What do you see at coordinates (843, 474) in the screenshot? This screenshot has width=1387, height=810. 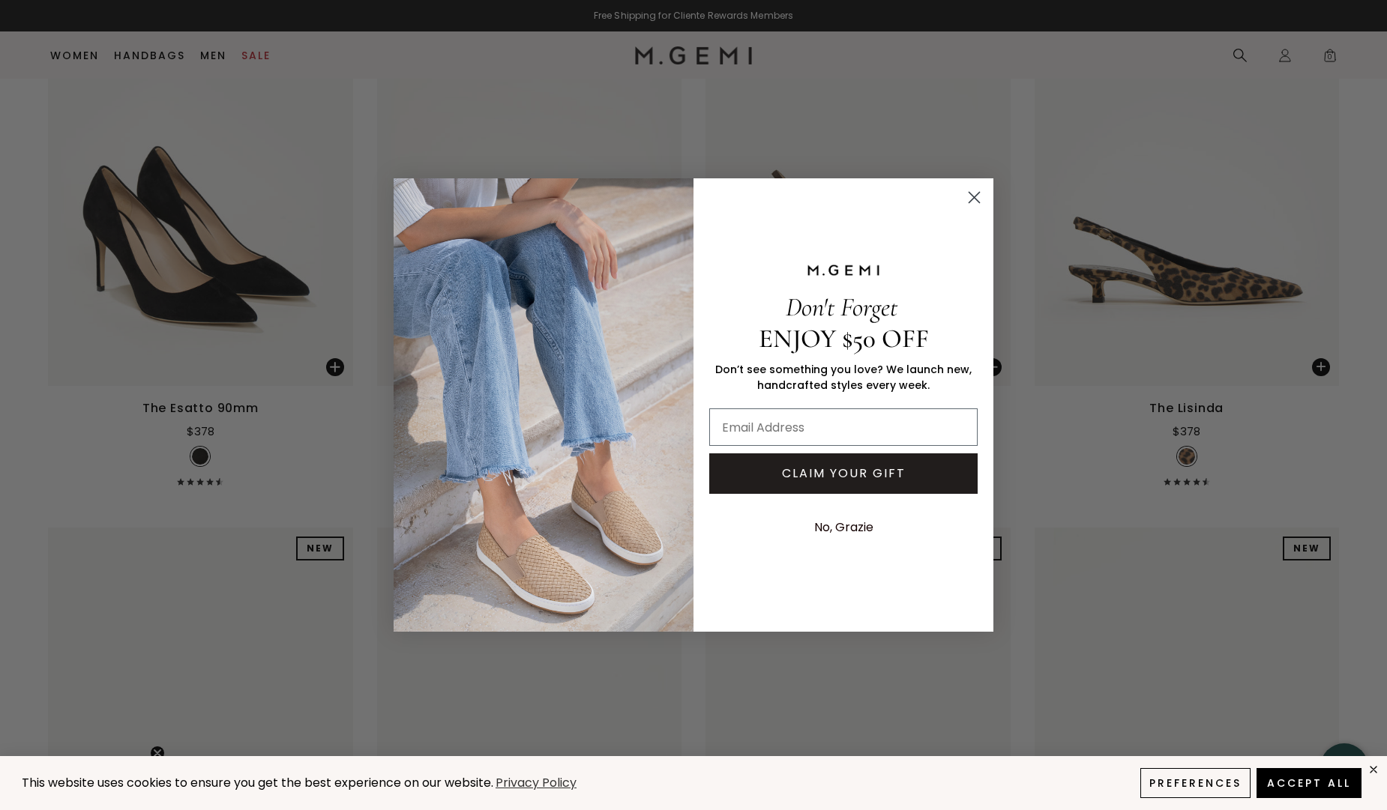 I see `button: CLAIM YOUR GIFT` at bounding box center [843, 474].